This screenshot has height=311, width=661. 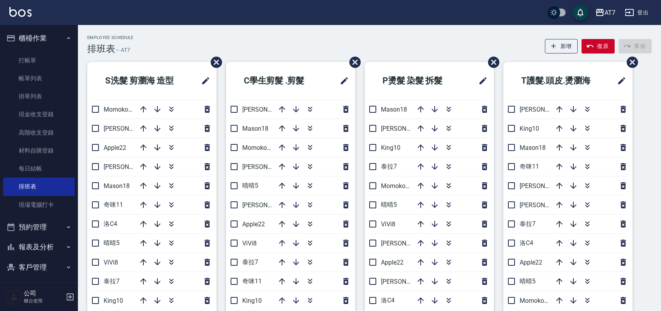 I want to click on button: 新增, so click(x=561, y=46).